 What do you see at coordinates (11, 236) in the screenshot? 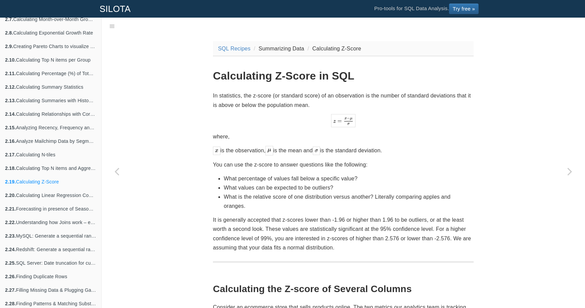
I see `b: 2.23.` at bounding box center [11, 236].